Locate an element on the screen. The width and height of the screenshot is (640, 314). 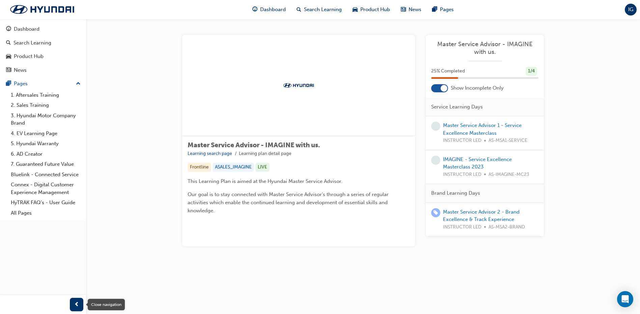
div: Frontline is located at coordinates (199, 167).